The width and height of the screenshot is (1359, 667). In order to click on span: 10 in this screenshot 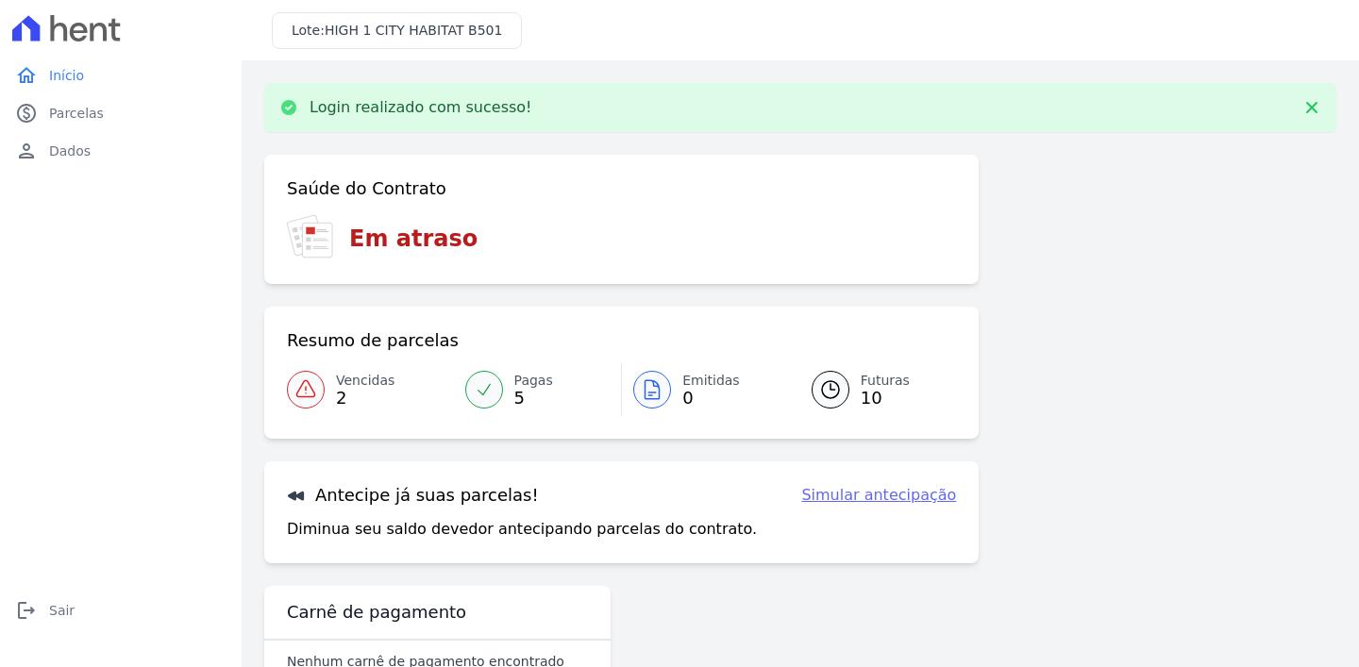, I will do `click(886, 398)`.